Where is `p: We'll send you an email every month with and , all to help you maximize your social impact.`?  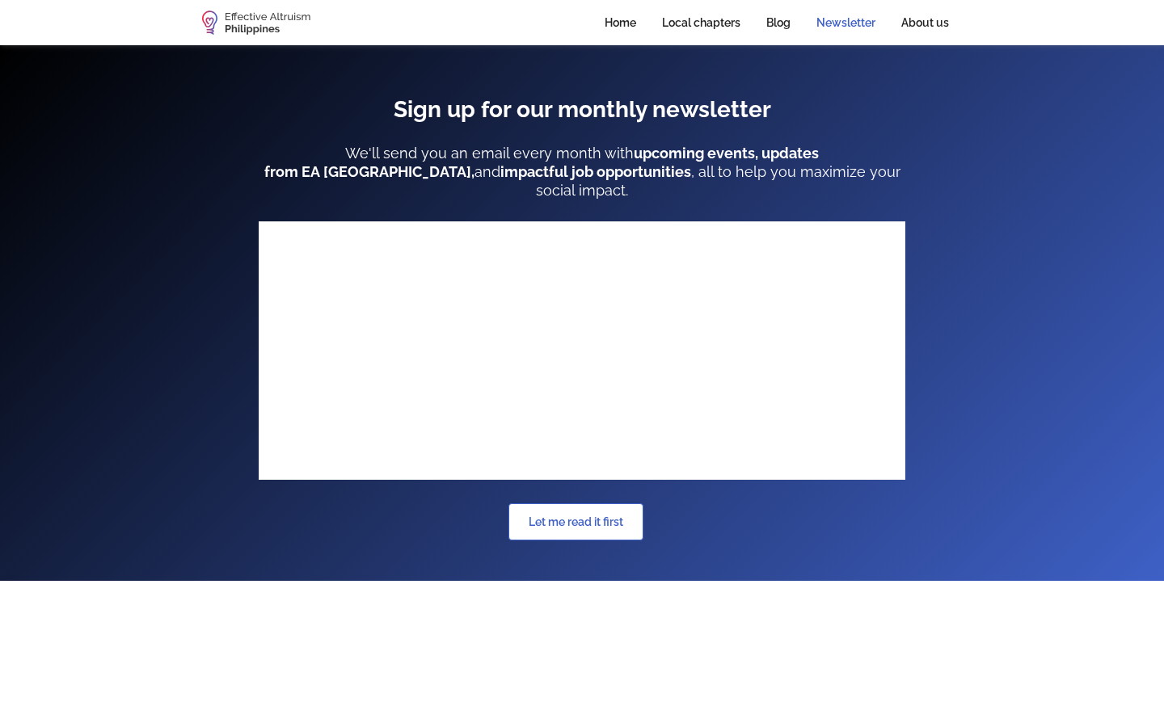 p: We'll send you an email every month with and , all to help you maximize your social impact. is located at coordinates (582, 171).